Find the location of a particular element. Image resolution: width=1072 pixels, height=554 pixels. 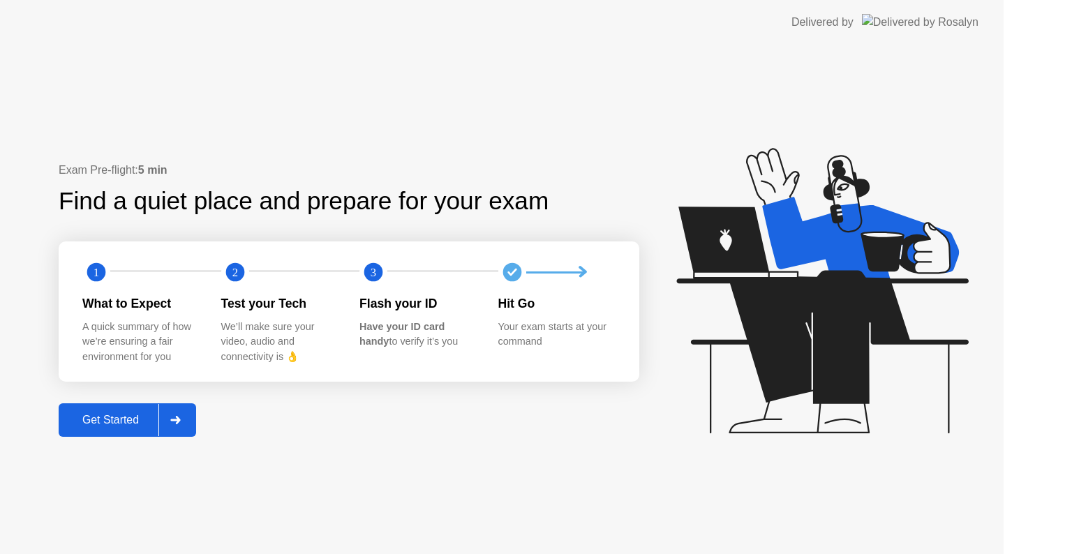

b: 5 min is located at coordinates (153, 170).